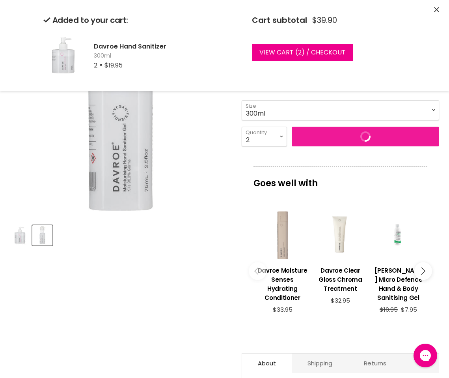 Image resolution: width=449 pixels, height=378 pixels. I want to click on a: View product:Davroe Moisture Senses Hydrating Conditioner, so click(282, 283).